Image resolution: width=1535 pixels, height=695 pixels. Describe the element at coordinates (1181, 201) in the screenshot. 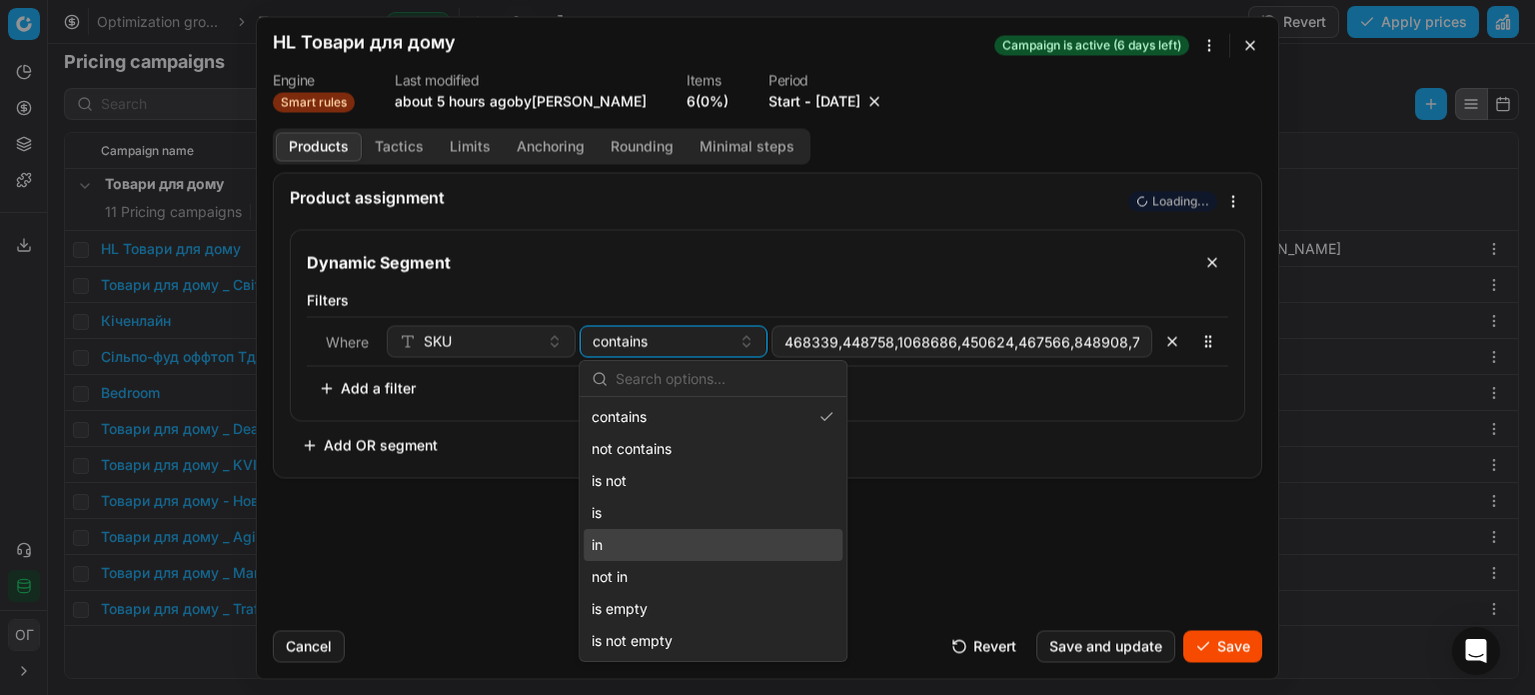

I see `span: Loading...` at that location.